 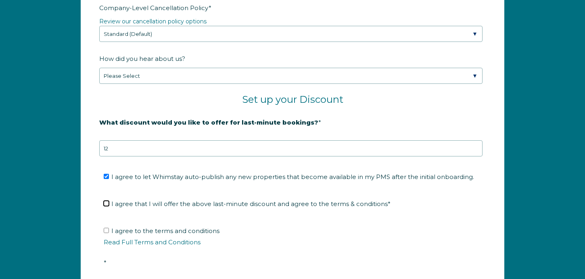 I want to click on a: Read Full Terms and Conditions, so click(x=152, y=242).